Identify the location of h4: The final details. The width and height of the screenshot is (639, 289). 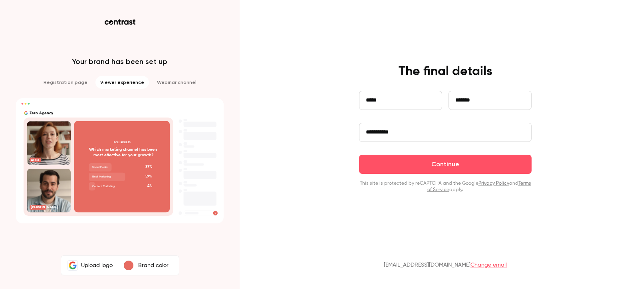
(445, 72).